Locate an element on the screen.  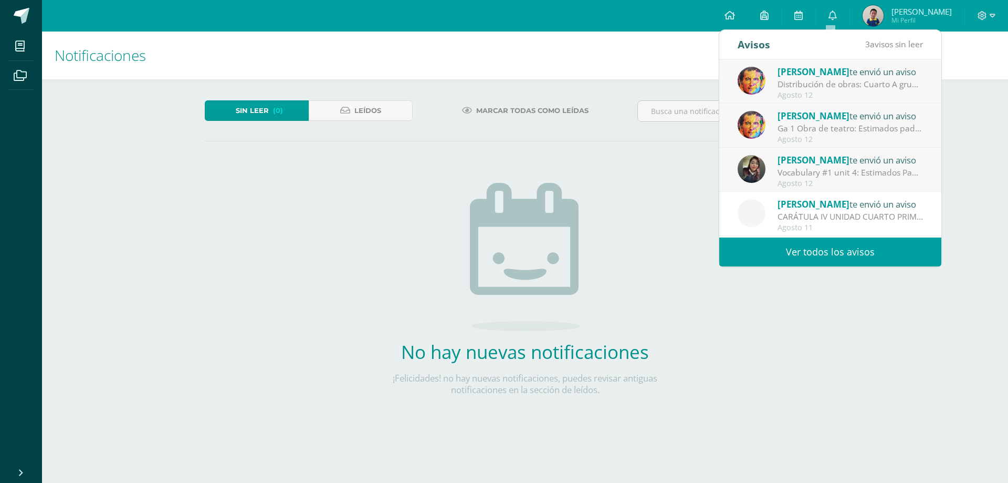
div: Vocabulary #1 unit 4: Estimados Padres de Familia y Alumnos, gusto en saludarlos. Por este medio ... is located at coordinates (851, 172).